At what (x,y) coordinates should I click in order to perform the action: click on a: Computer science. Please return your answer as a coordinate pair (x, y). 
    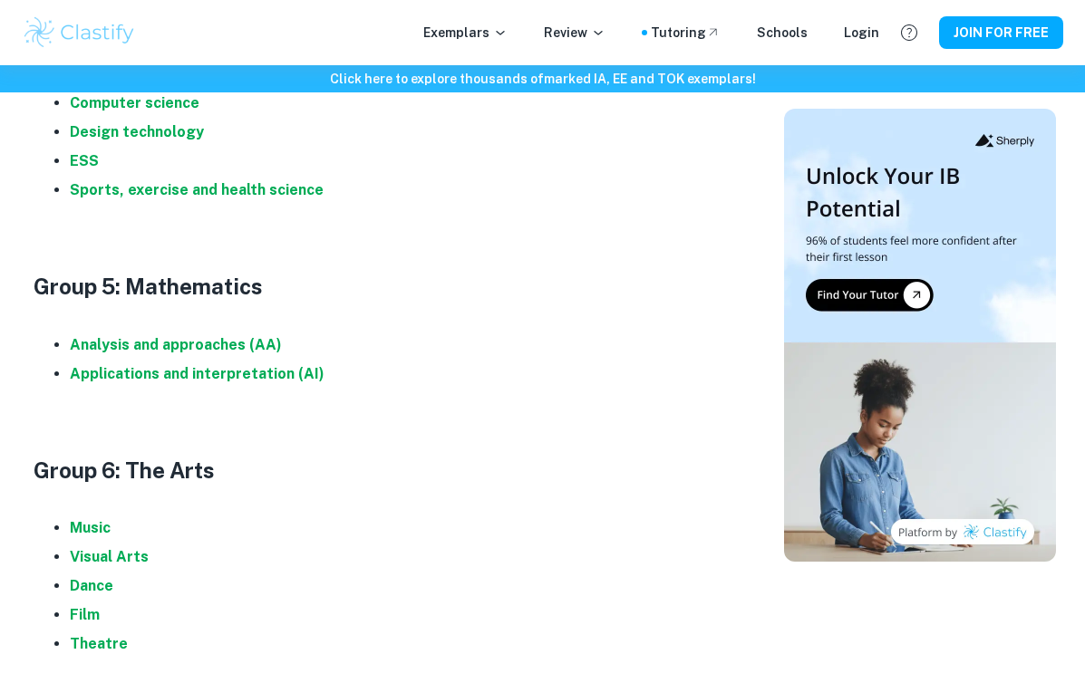
    Looking at the image, I should click on (134, 102).